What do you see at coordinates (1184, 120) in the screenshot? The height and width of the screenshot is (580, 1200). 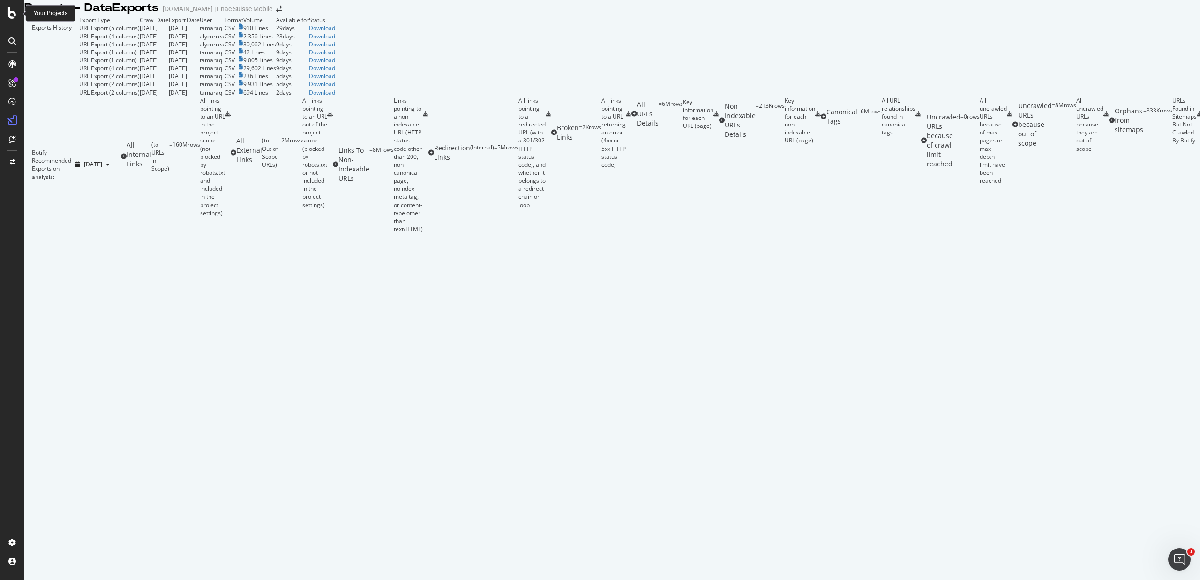 I see `div: URLs Found in Sitemaps But Not Crawled By Botify` at bounding box center [1184, 120].